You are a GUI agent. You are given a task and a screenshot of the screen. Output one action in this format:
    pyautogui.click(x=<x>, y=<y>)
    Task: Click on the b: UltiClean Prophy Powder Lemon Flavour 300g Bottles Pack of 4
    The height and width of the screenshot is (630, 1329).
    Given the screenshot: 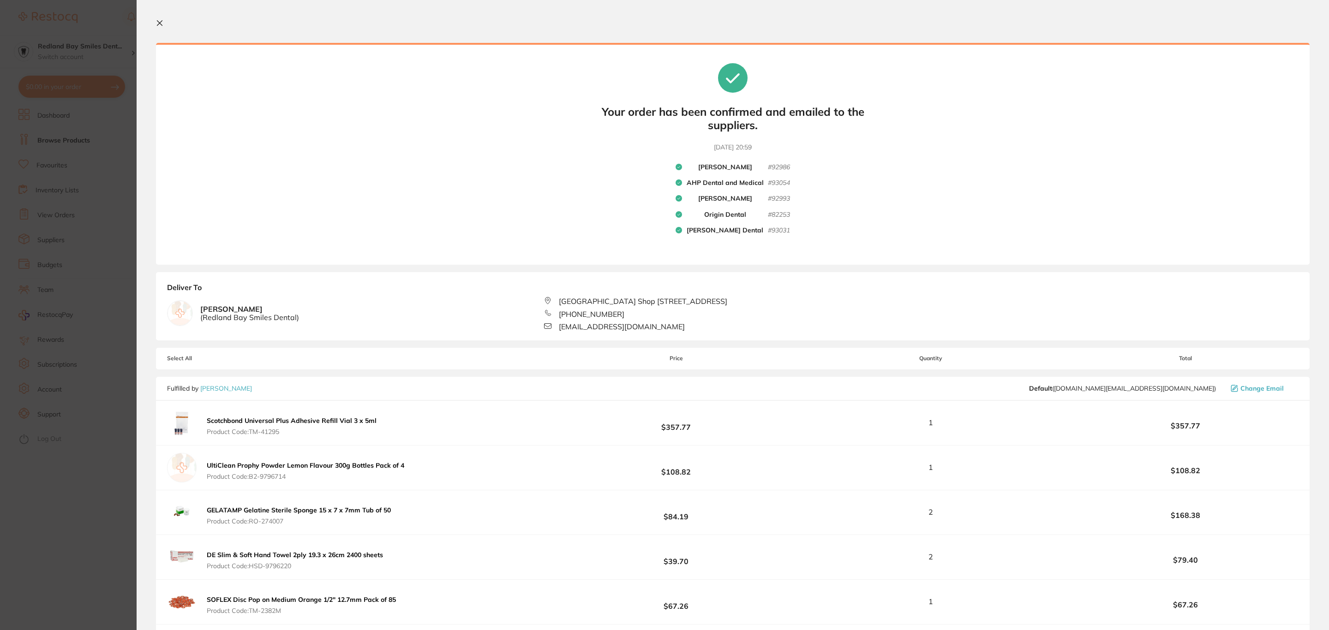 What is the action you would take?
    pyautogui.click(x=305, y=466)
    